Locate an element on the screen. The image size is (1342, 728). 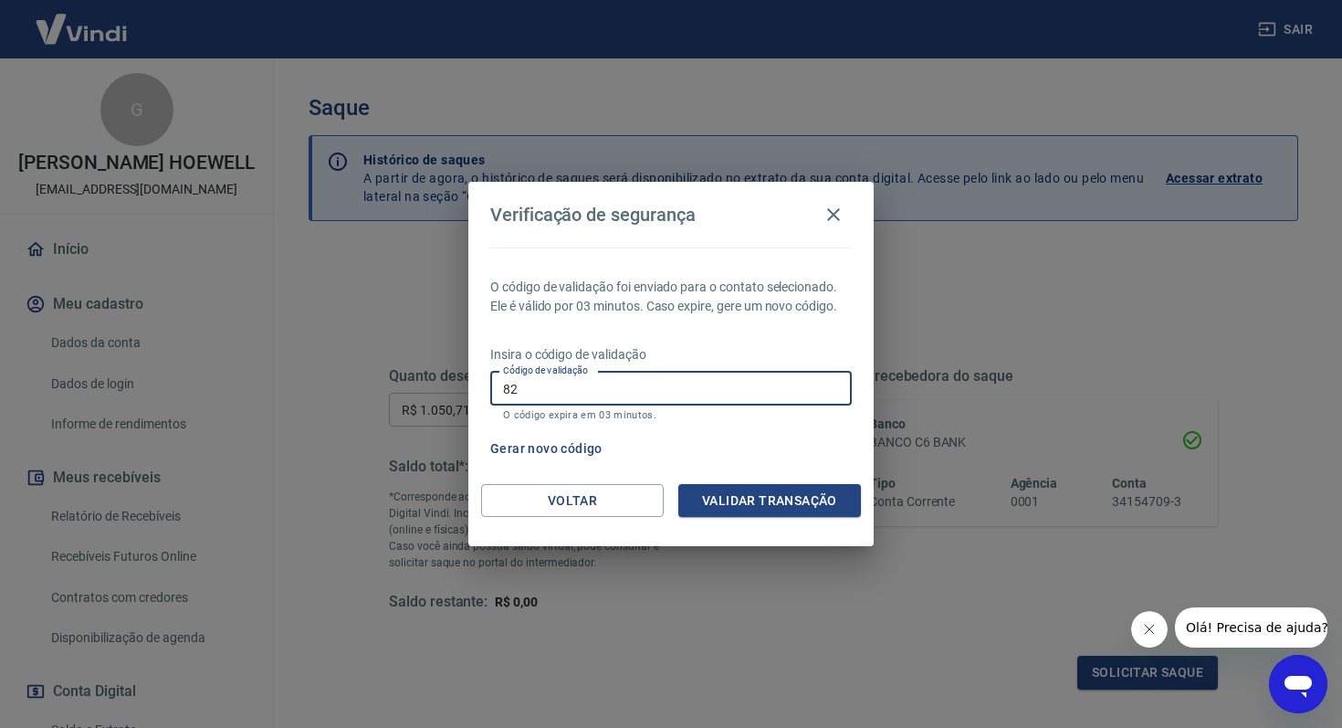
button: Validar transação is located at coordinates (770, 500).